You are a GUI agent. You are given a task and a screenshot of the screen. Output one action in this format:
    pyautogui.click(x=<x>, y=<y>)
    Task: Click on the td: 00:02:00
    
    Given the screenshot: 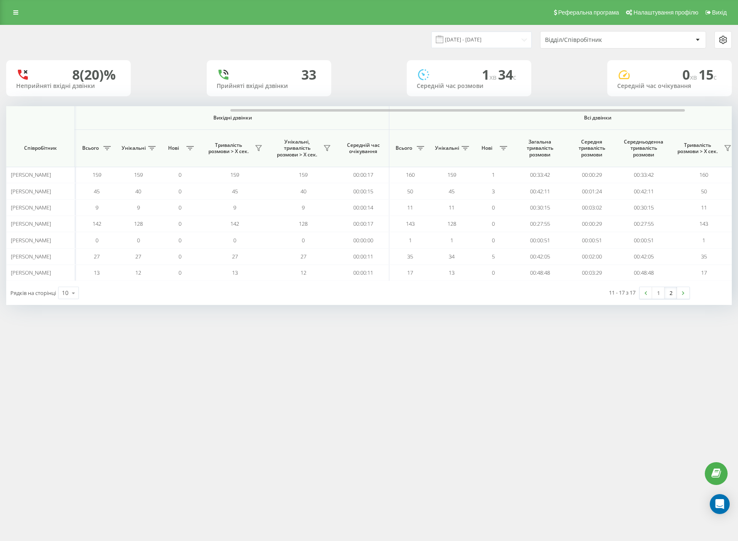 What is the action you would take?
    pyautogui.click(x=591, y=256)
    